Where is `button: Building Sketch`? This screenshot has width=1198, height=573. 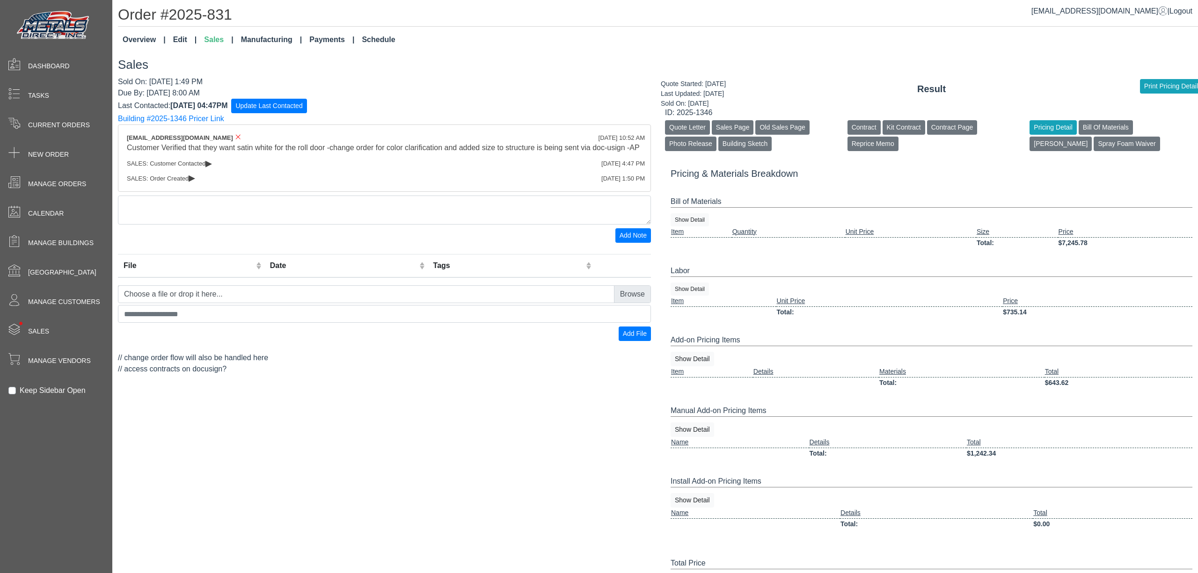 button: Building Sketch is located at coordinates (745, 144).